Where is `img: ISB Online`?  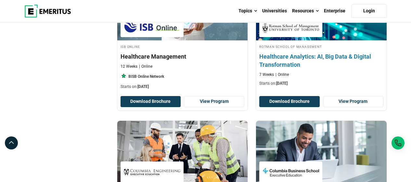
img: ISB Online is located at coordinates (152, 26).